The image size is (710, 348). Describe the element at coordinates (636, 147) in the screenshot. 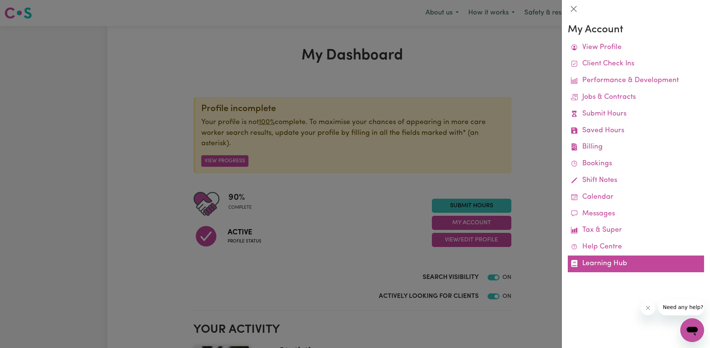

I see `a: Billing` at that location.